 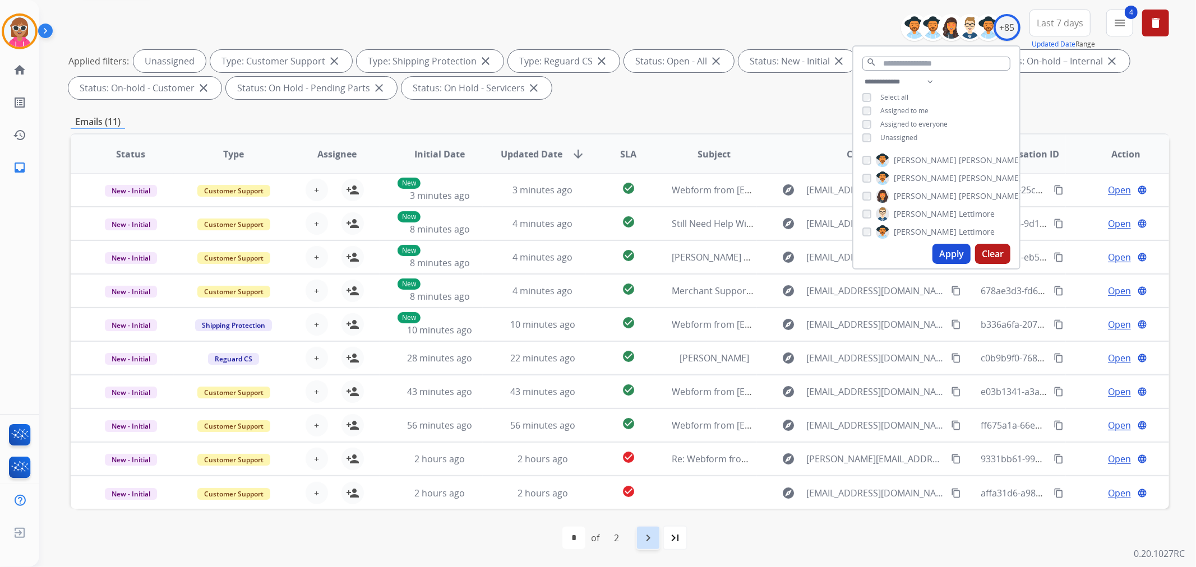 What do you see at coordinates (20, 135) in the screenshot?
I see `mat-icon: history` at bounding box center [20, 135].